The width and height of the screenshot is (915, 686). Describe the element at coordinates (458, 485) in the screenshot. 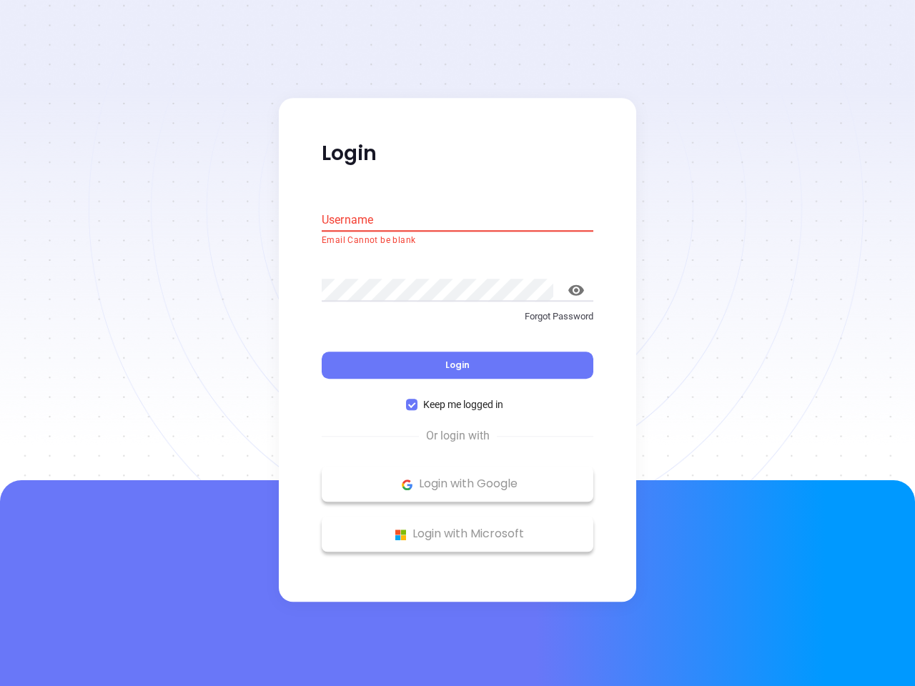

I see `button: Google Logo Login with Google` at that location.